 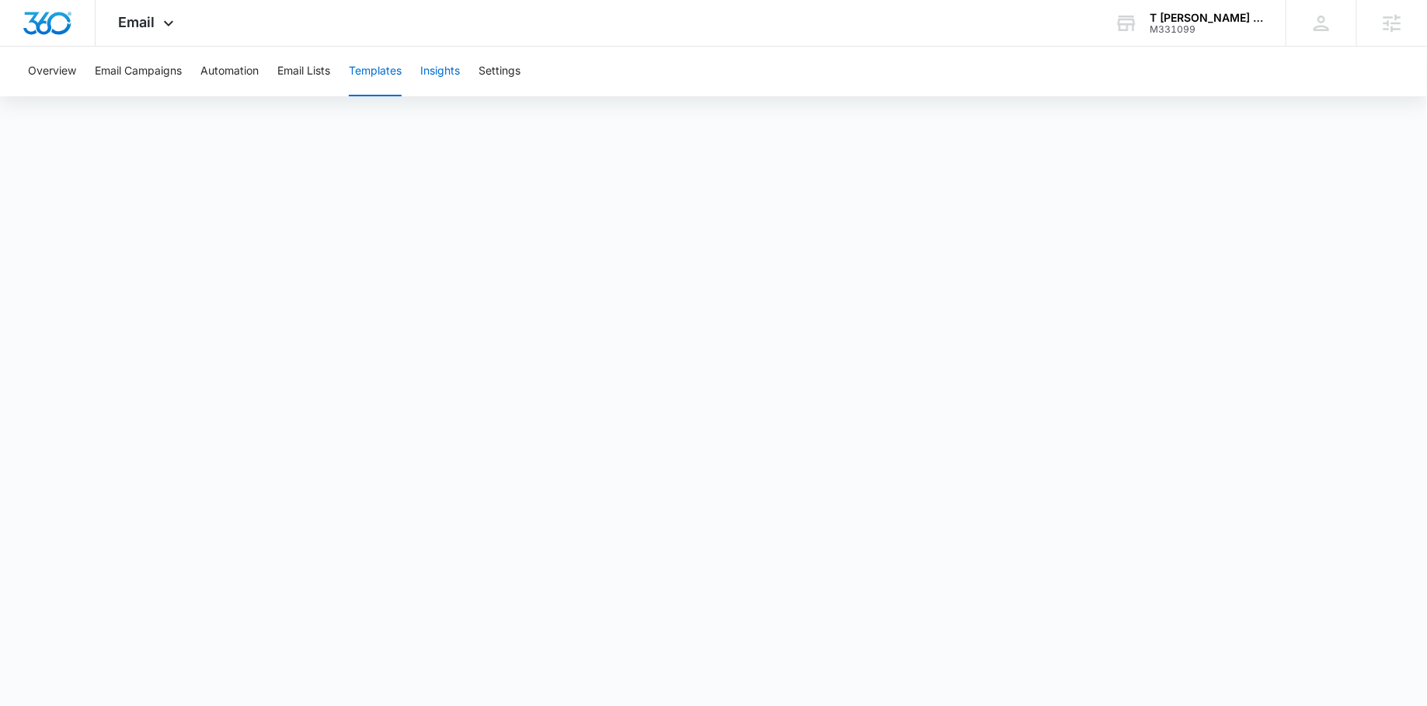 What do you see at coordinates (137, 22) in the screenshot?
I see `span: Email` at bounding box center [137, 22].